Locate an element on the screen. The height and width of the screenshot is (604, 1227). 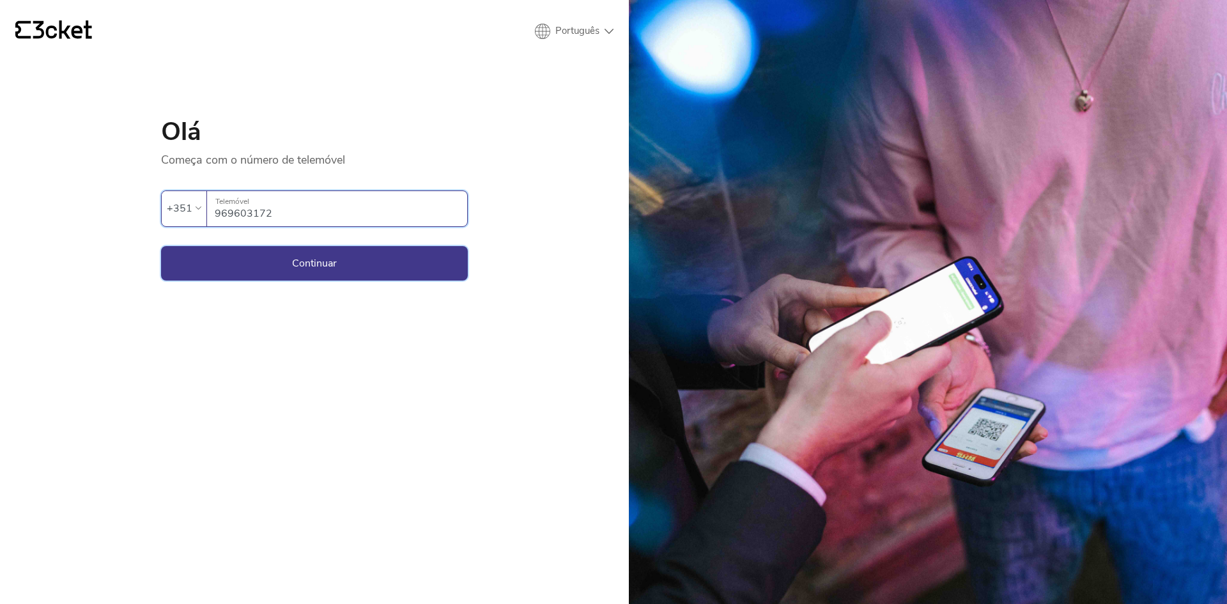
label: Telemóvel is located at coordinates (337, 201).